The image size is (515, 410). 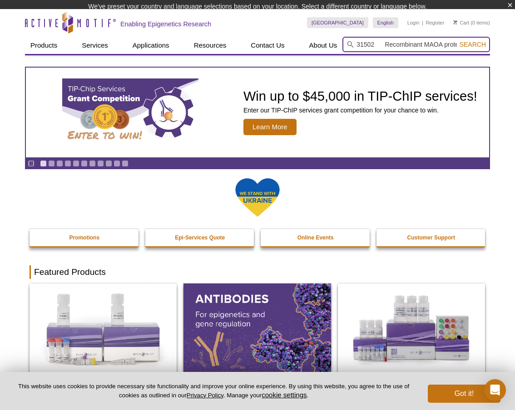 What do you see at coordinates (281, 17) in the screenshot?
I see `img: Change Here` at bounding box center [281, 17].